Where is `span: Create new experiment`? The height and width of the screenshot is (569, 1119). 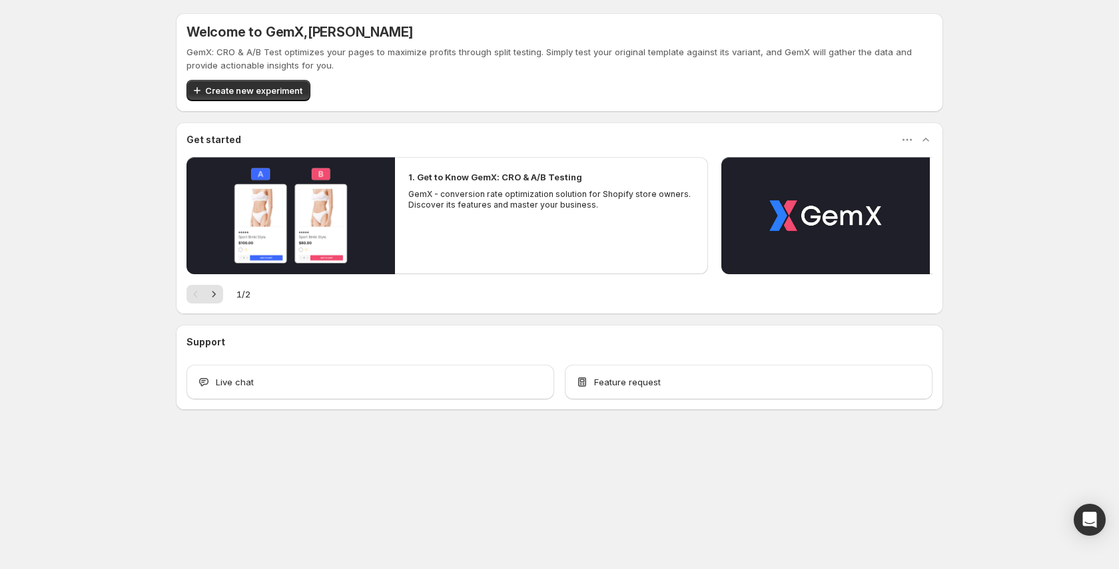
span: Create new experiment is located at coordinates (254, 91).